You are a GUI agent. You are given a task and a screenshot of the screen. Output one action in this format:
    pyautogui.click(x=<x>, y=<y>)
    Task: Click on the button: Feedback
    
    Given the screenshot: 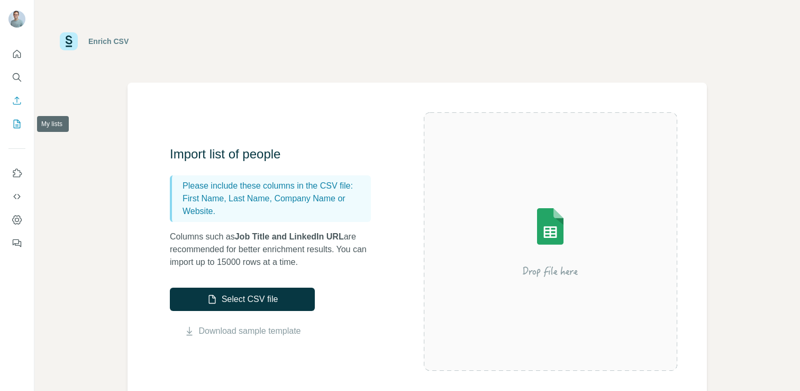 What is the action you would take?
    pyautogui.click(x=17, y=243)
    